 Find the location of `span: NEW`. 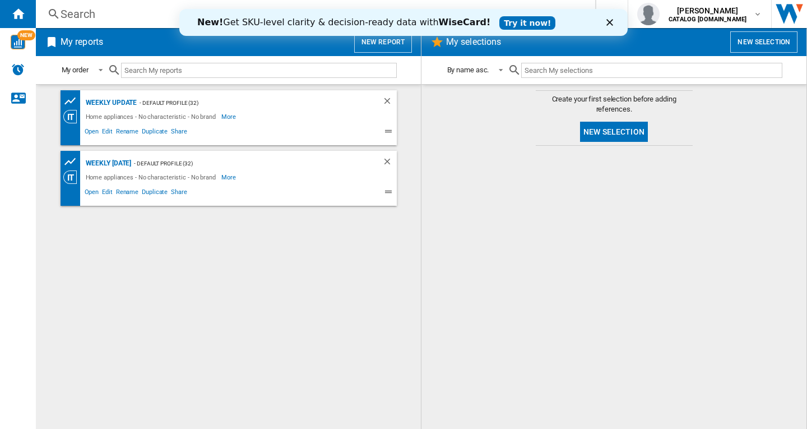

span: NEW is located at coordinates (26, 35).